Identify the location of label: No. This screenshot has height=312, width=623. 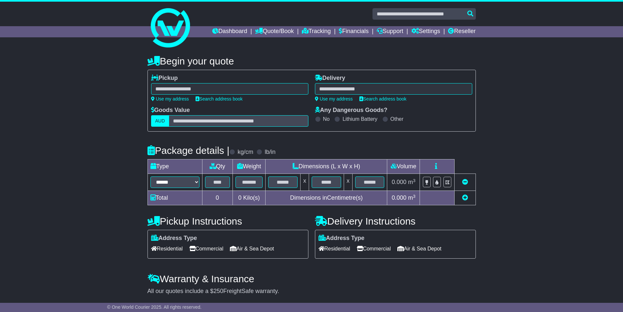
(326, 119).